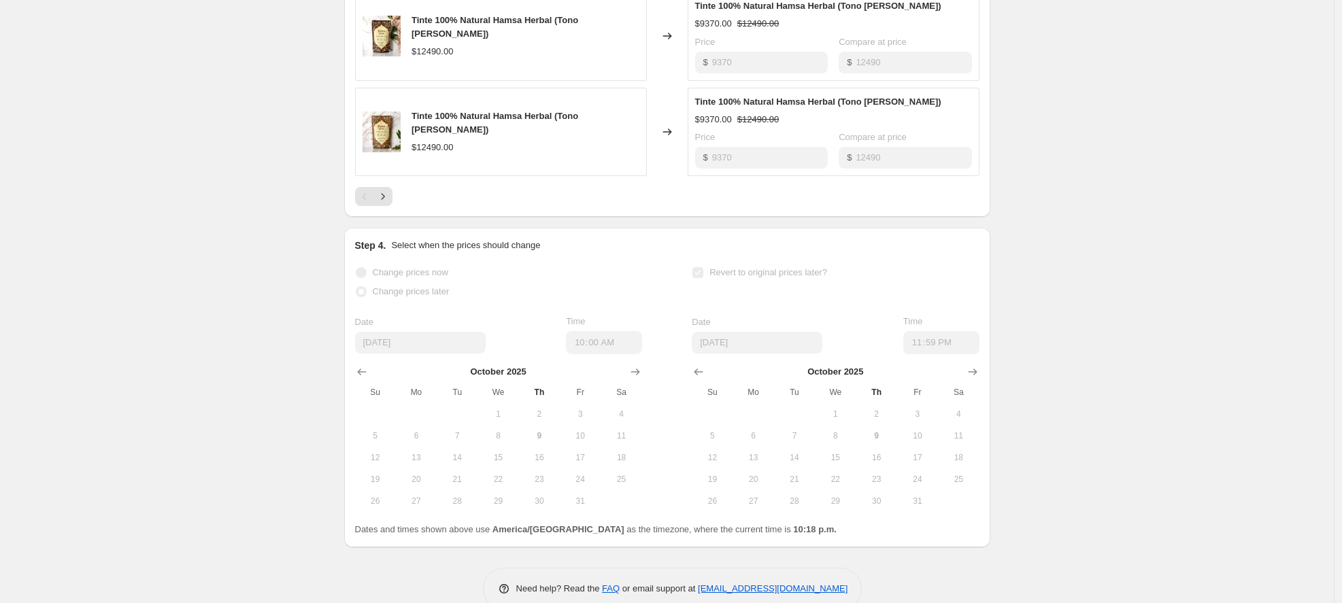 The width and height of the screenshot is (1342, 603). Describe the element at coordinates (917, 436) in the screenshot. I see `span: 10` at that location.